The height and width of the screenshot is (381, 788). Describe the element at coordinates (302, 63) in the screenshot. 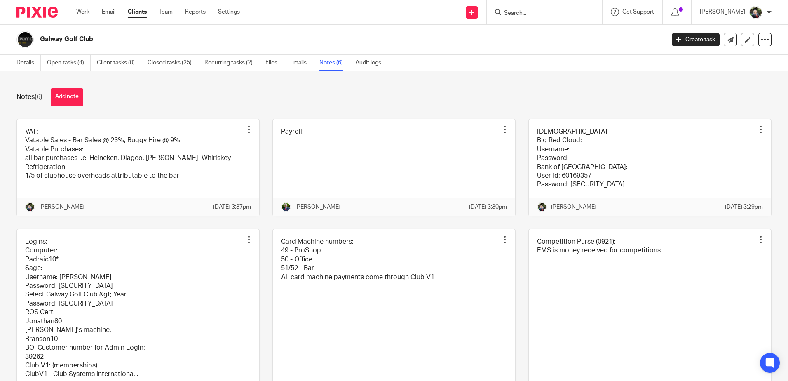

I see `a: Emails` at that location.